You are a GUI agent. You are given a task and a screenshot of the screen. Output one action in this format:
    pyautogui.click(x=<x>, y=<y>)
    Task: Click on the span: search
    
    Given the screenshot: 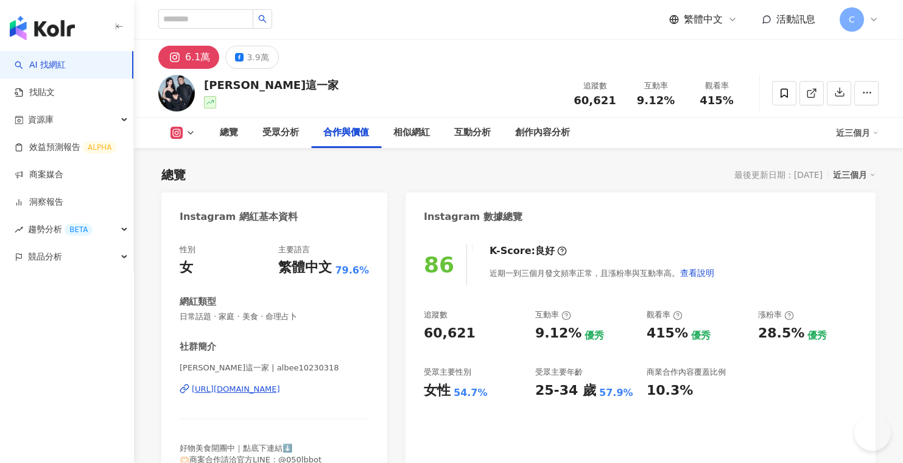 What is the action you would take?
    pyautogui.click(x=263, y=19)
    